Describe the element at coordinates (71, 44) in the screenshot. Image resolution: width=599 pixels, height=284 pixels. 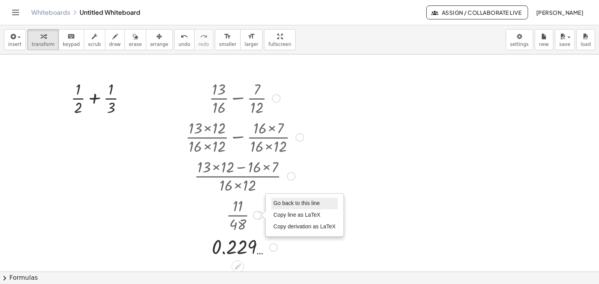
I see `span: keypad` at that location.